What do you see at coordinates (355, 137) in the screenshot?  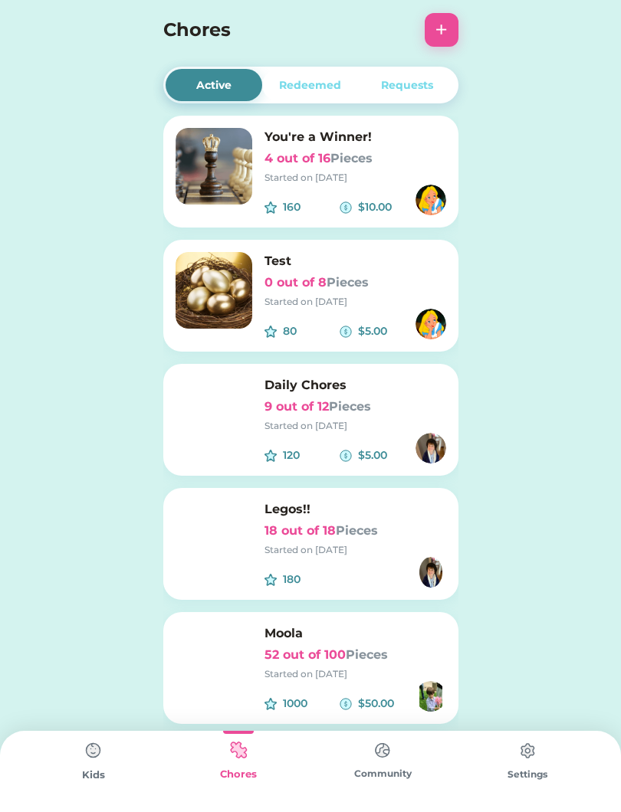 I see `h6: You're a Winner!` at bounding box center [355, 137].